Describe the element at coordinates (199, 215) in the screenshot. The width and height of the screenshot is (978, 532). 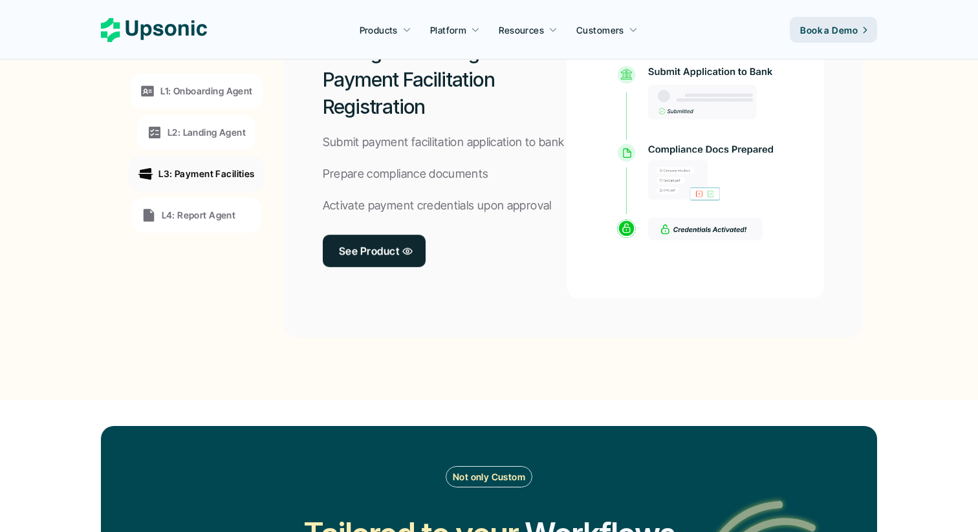
I see `p: L4: Report Agent` at that location.